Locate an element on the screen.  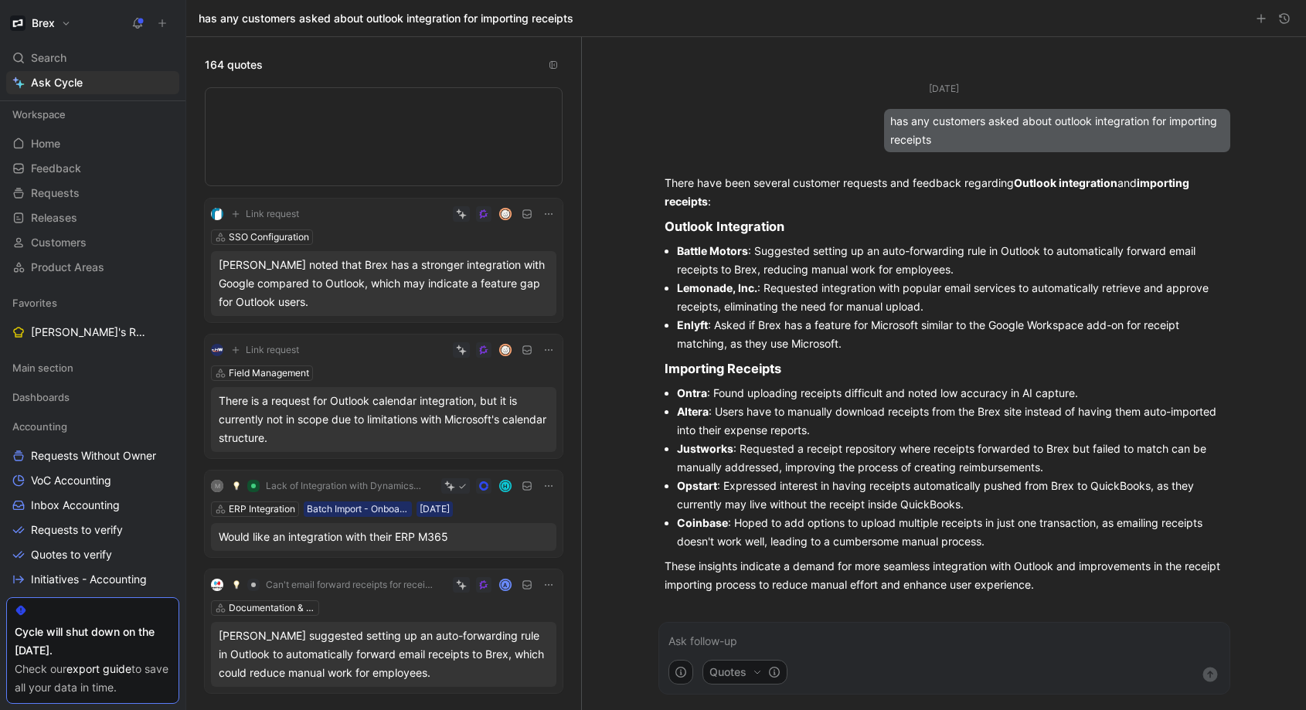
li: : Suggested setting up an auto-forwarding rule in Outlook to automatically forward email receipts... is located at coordinates (951, 260).